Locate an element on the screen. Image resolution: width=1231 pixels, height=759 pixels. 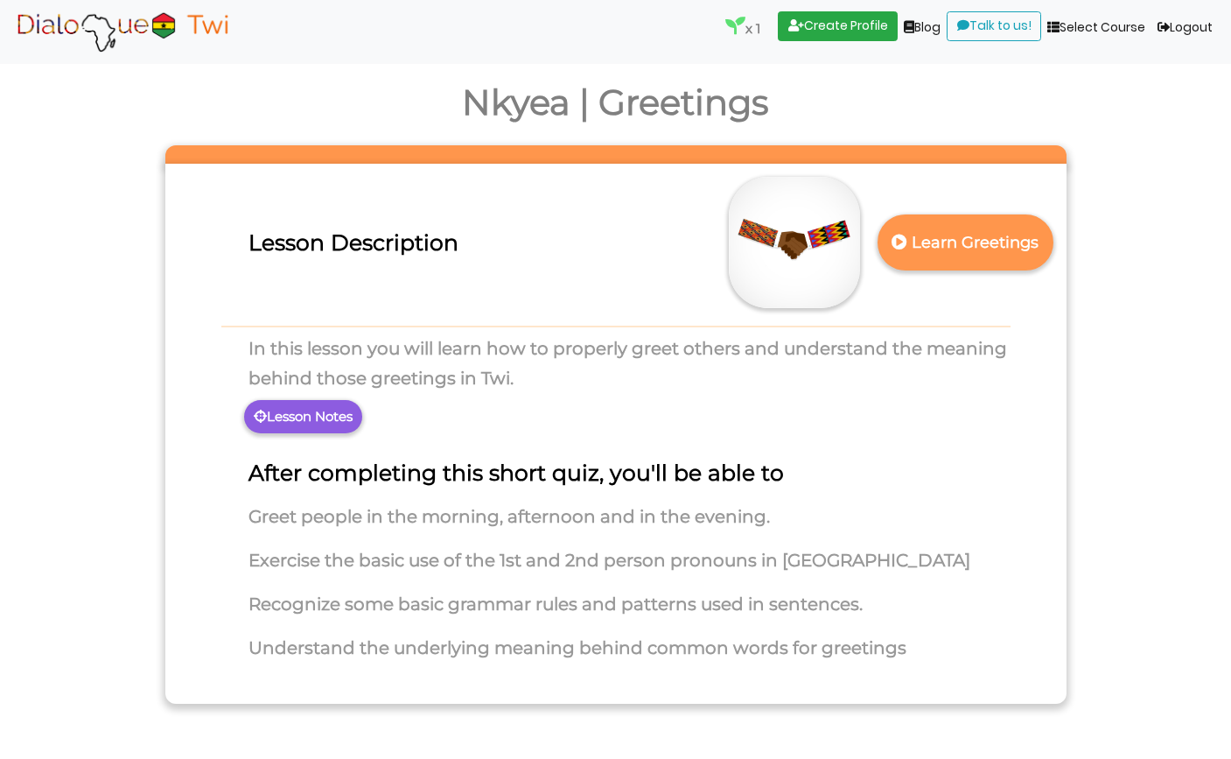
button: Learn Greetings is located at coordinates (965, 241).